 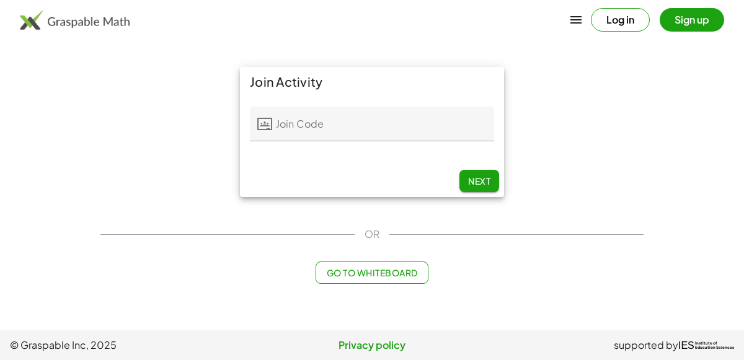 I want to click on span: supported by, so click(x=646, y=345).